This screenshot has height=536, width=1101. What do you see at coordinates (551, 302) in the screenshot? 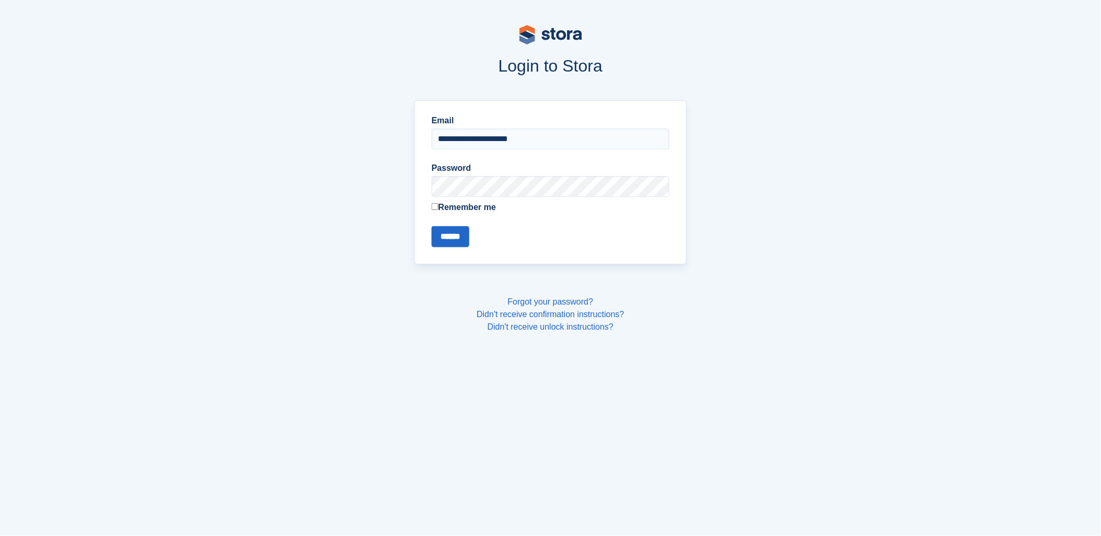
I see `a: Forgot your password?` at bounding box center [551, 302].